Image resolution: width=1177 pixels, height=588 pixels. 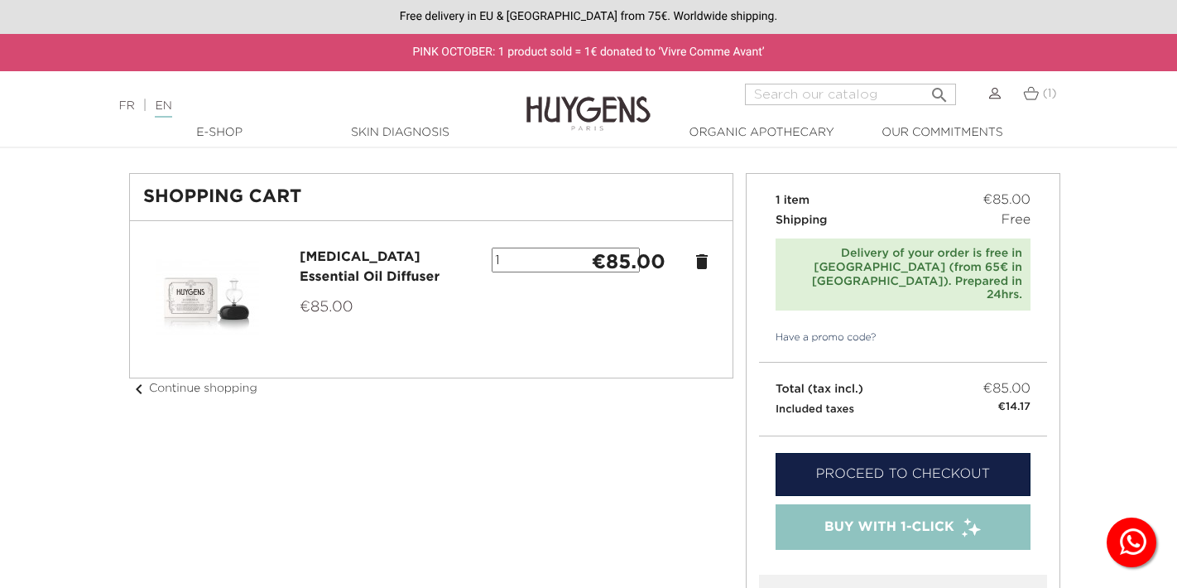 What do you see at coordinates (820, 389) in the screenshot?
I see `span: Total (tax incl.)` at bounding box center [820, 389].